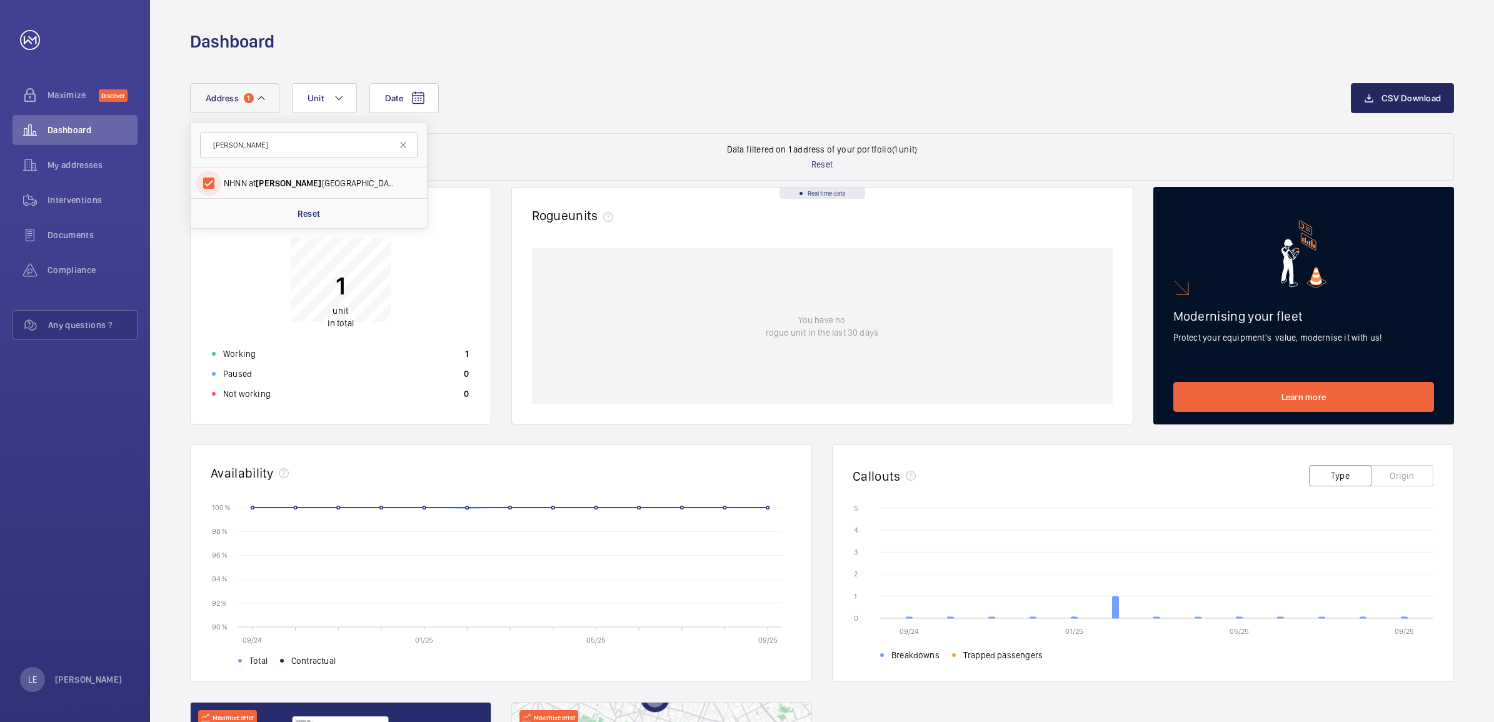 Image resolution: width=1494 pixels, height=722 pixels. Describe the element at coordinates (32, 679) in the screenshot. I see `p: LE` at that location.